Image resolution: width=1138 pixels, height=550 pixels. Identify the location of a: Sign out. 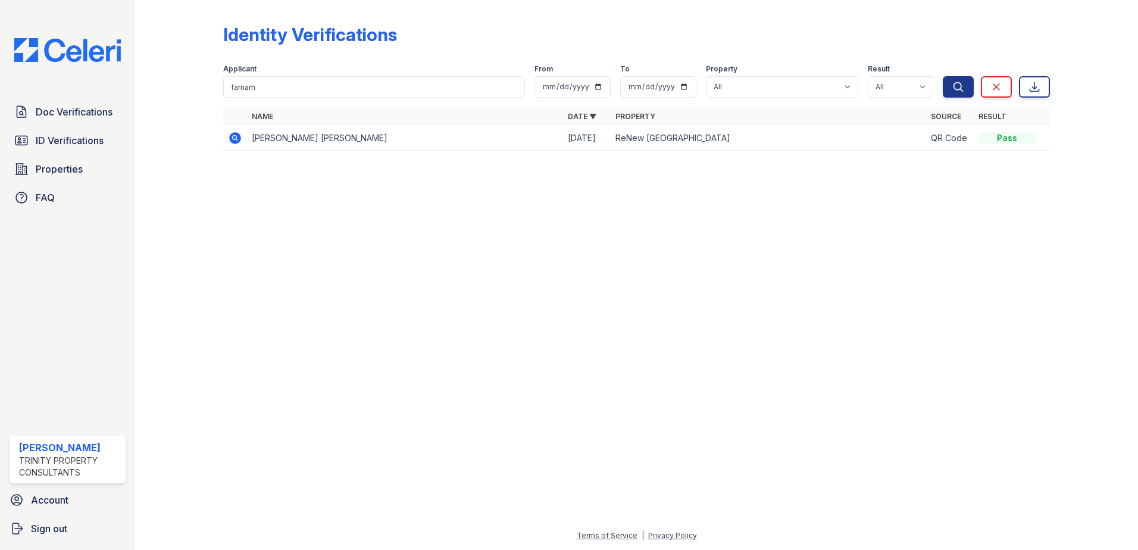
(67, 529).